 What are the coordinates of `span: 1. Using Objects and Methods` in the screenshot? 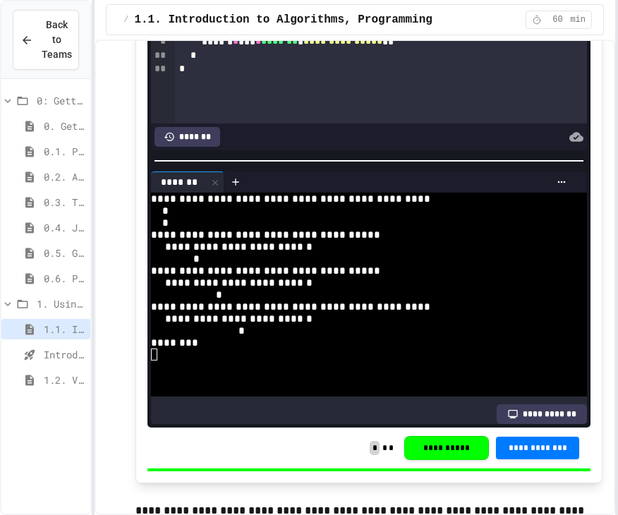 It's located at (61, 304).